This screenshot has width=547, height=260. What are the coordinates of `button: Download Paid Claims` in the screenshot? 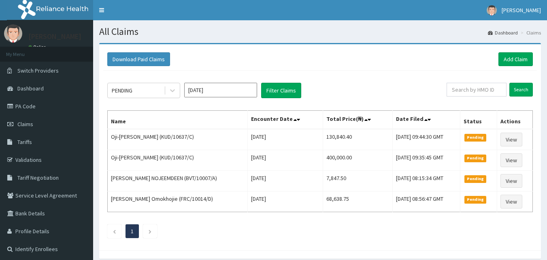 It's located at (138, 59).